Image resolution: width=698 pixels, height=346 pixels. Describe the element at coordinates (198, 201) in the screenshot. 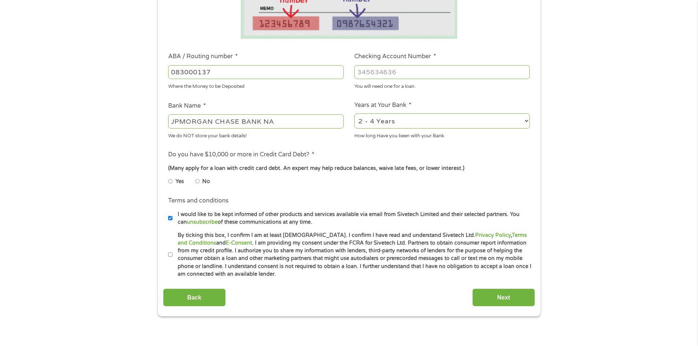

I see `label: Terms and conditions` at that location.